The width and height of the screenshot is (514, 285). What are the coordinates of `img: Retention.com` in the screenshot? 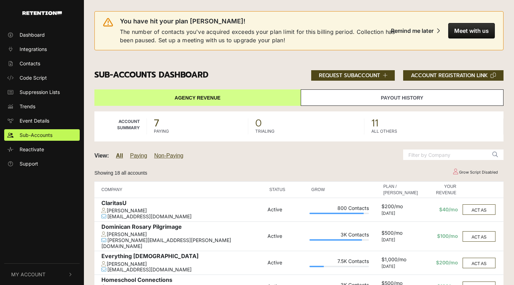 It's located at (42, 13).